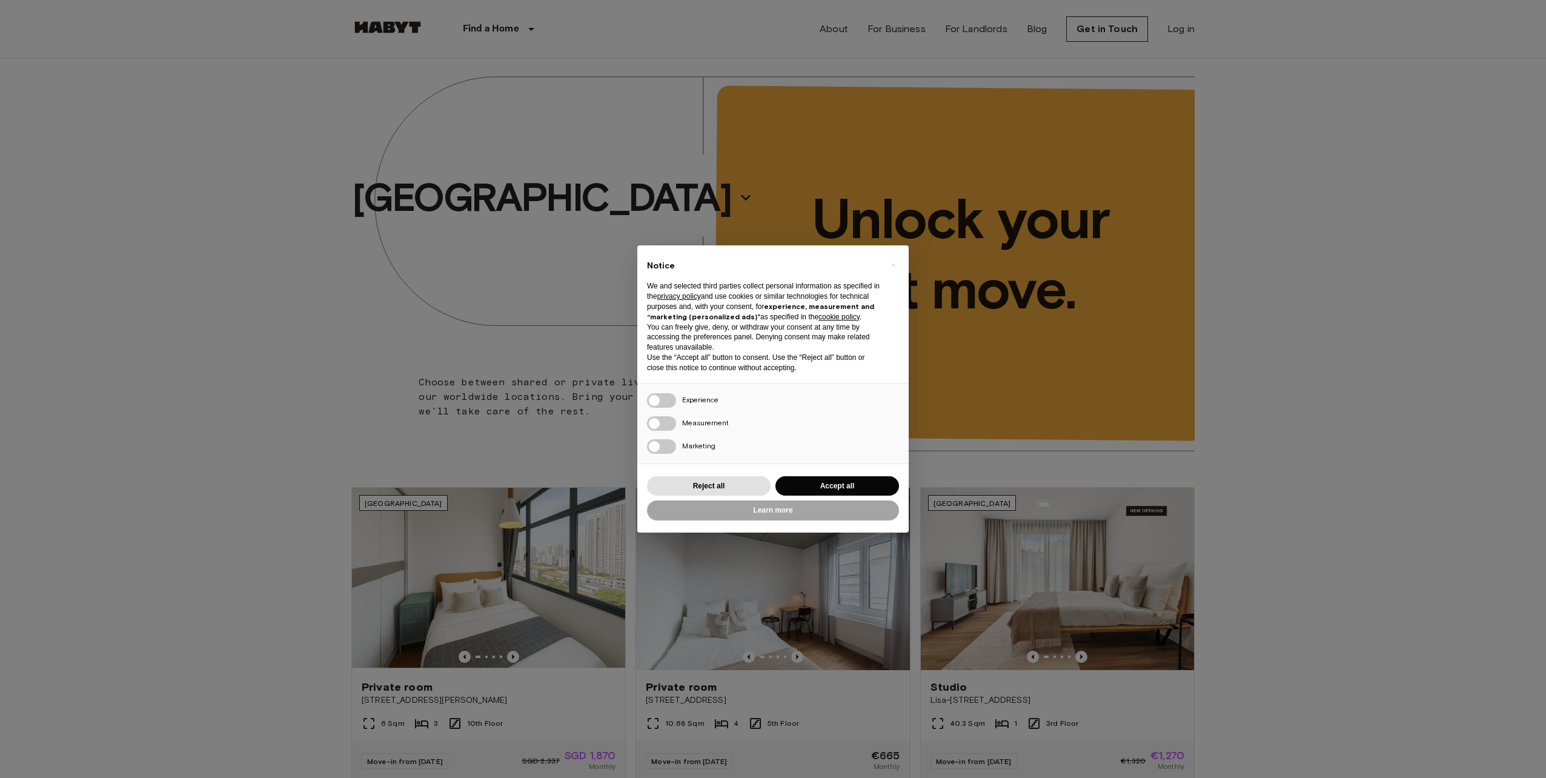 The image size is (1546, 778). What do you see at coordinates (699, 445) in the screenshot?
I see `span: Marketing` at bounding box center [699, 445].